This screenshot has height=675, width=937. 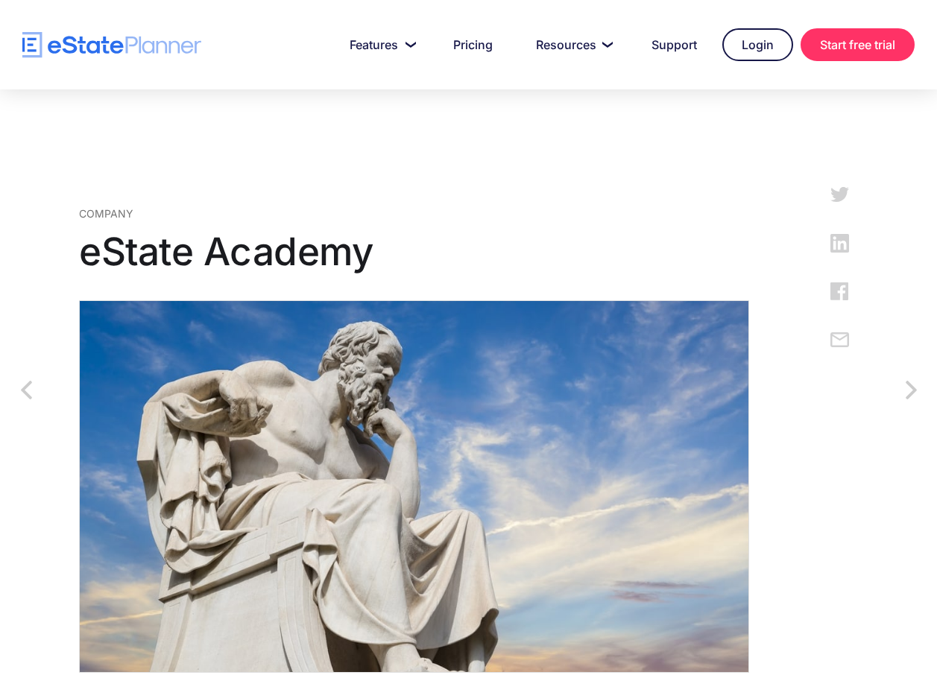 What do you see at coordinates (857, 45) in the screenshot?
I see `a: Start free trial` at bounding box center [857, 45].